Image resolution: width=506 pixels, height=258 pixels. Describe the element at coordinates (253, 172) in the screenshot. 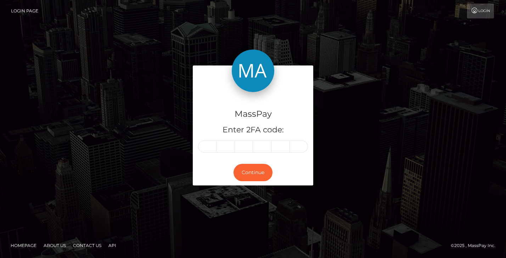

I see `button: Continue` at that location.